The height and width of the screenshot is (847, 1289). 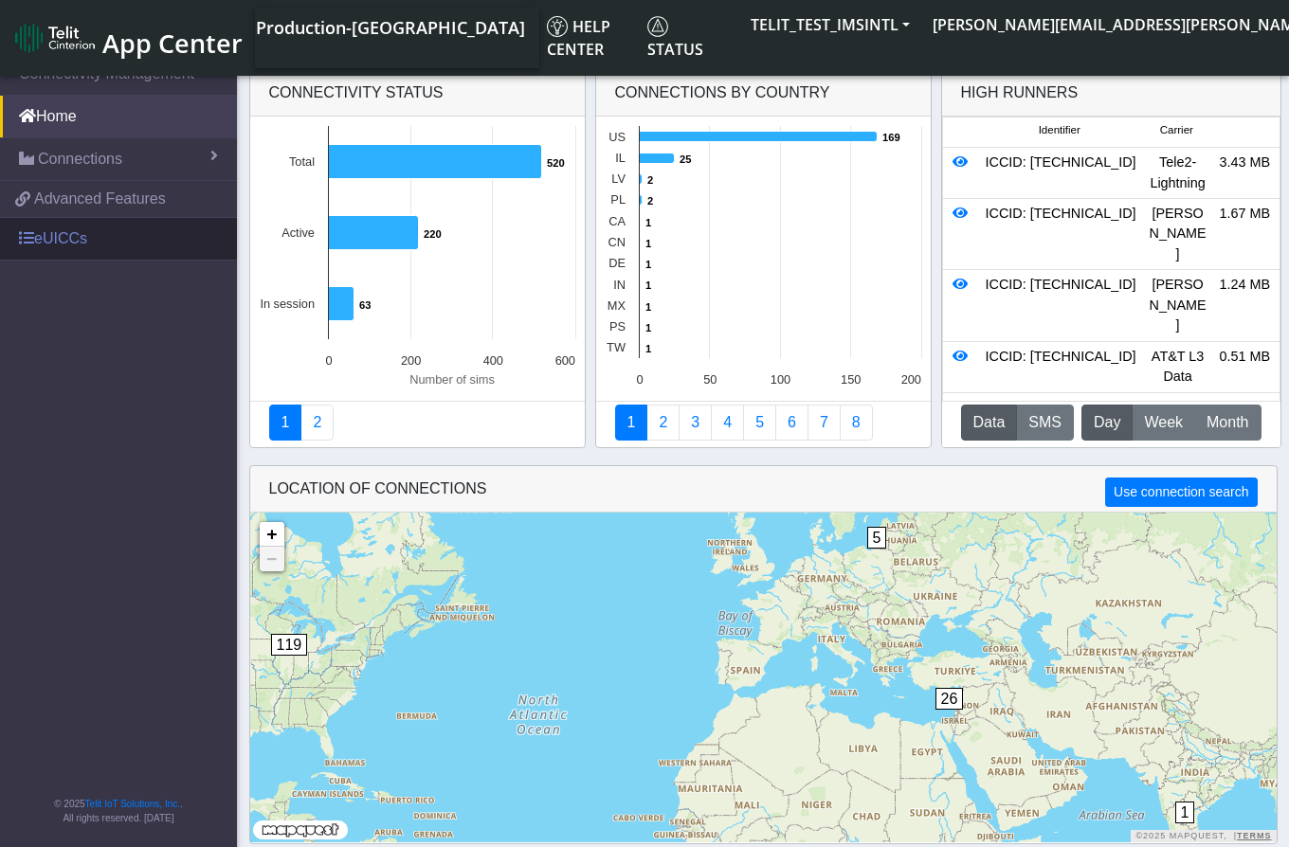 I want to click on button: Week, so click(x=1163, y=423).